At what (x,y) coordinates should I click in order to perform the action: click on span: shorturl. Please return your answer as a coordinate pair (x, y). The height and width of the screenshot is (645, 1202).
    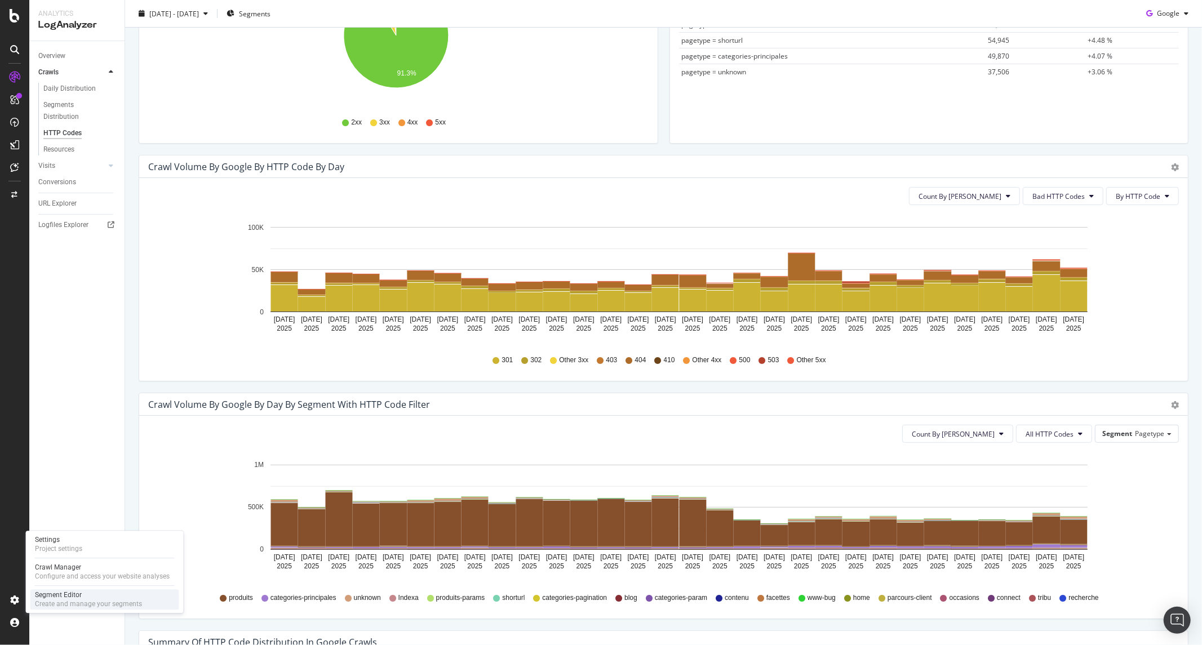
    Looking at the image, I should click on (513, 598).